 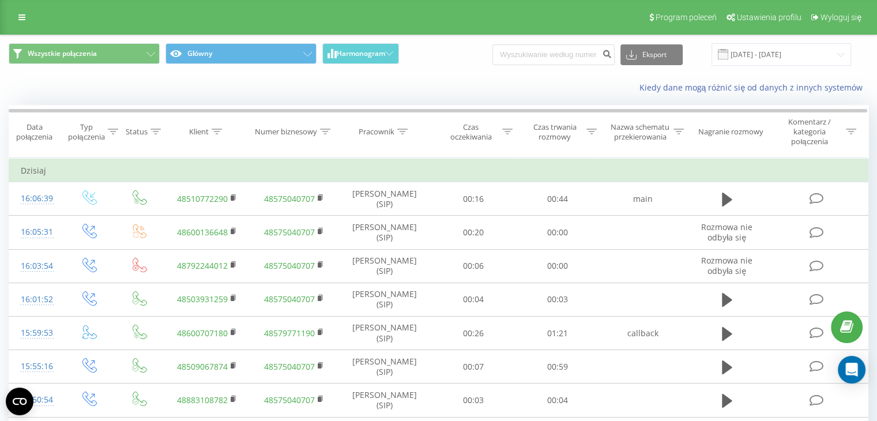 I want to click on div: Czas trwania rozmowy, so click(x=555, y=132).